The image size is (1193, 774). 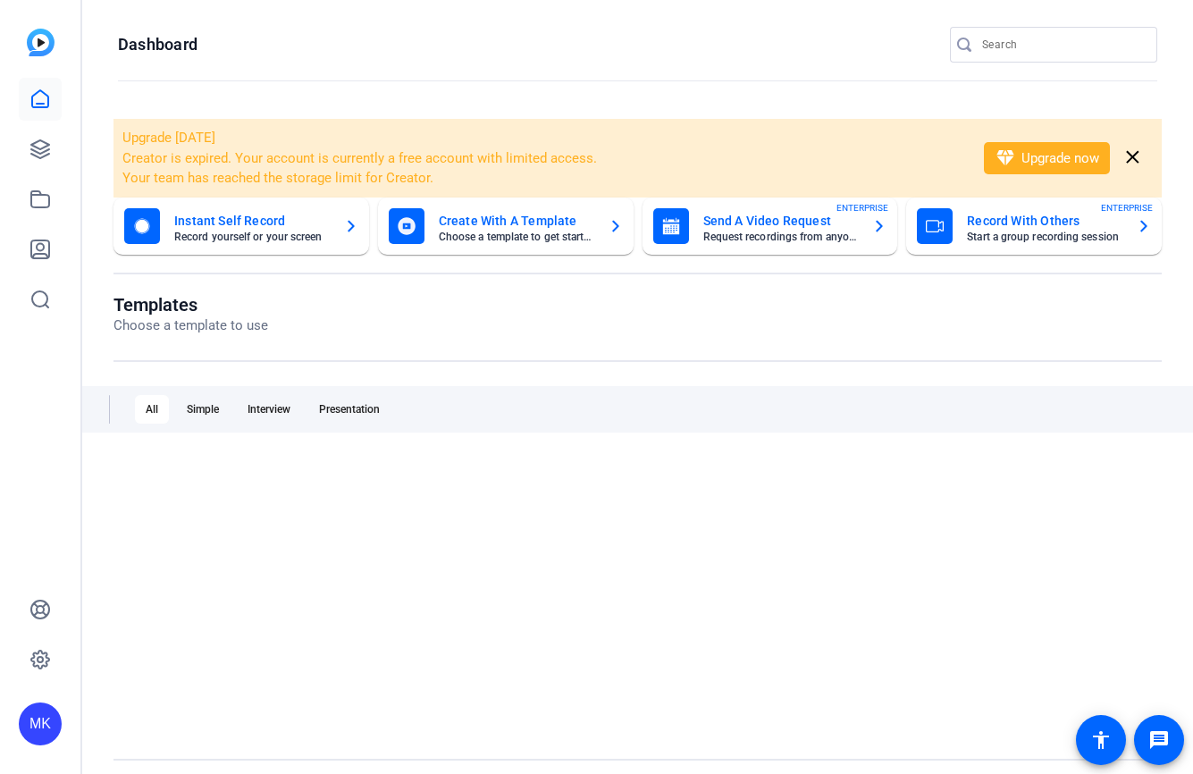 What do you see at coordinates (541, 178) in the screenshot?
I see `li: Your team has reached the storage limit for Creator.` at bounding box center [541, 178].